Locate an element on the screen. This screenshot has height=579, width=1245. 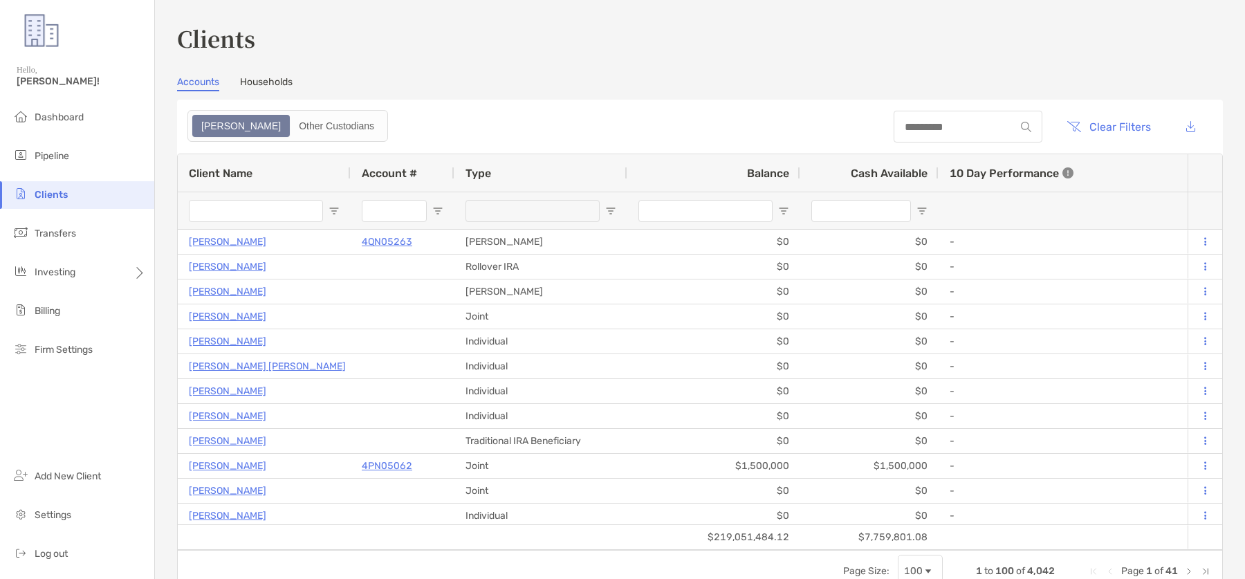
button: Clear Filters is located at coordinates (1108, 127).